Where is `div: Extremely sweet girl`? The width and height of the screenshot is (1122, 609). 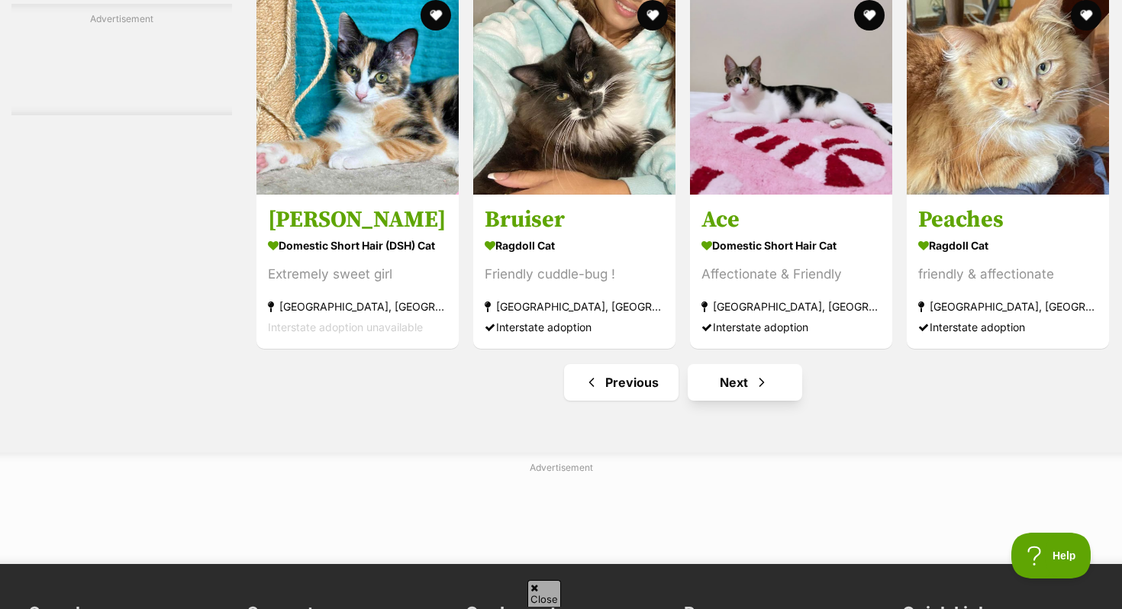
div: Extremely sweet girl is located at coordinates (357, 274).